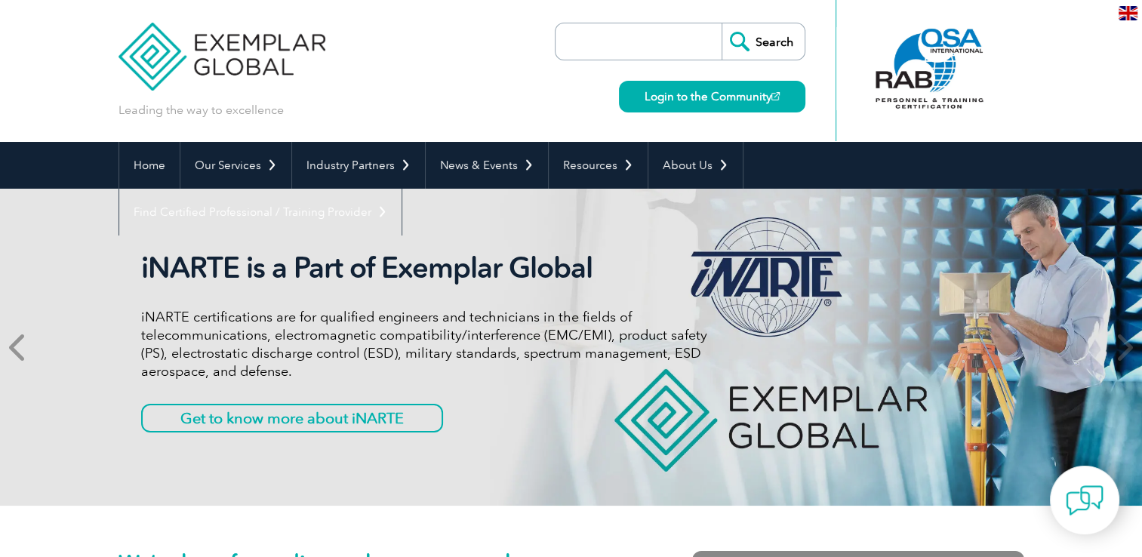  Describe the element at coordinates (763, 42) in the screenshot. I see `input: Search` at that location.